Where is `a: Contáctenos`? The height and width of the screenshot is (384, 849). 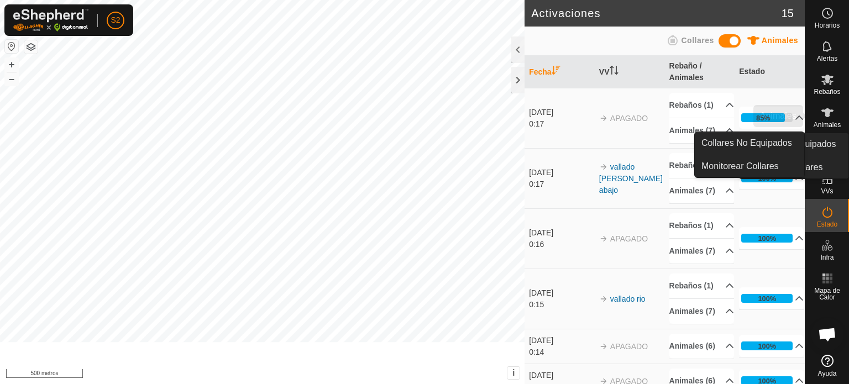
a: Contáctenos is located at coordinates (301, 375).